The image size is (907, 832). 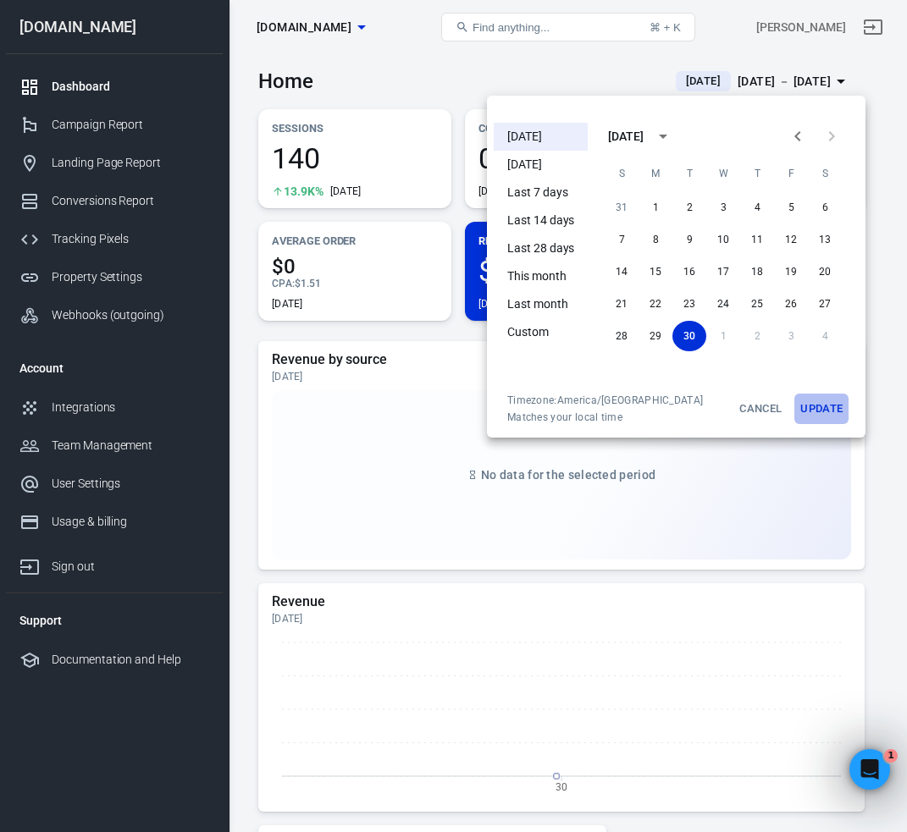 What do you see at coordinates (891, 756) in the screenshot?
I see `span: 1` at bounding box center [891, 756].